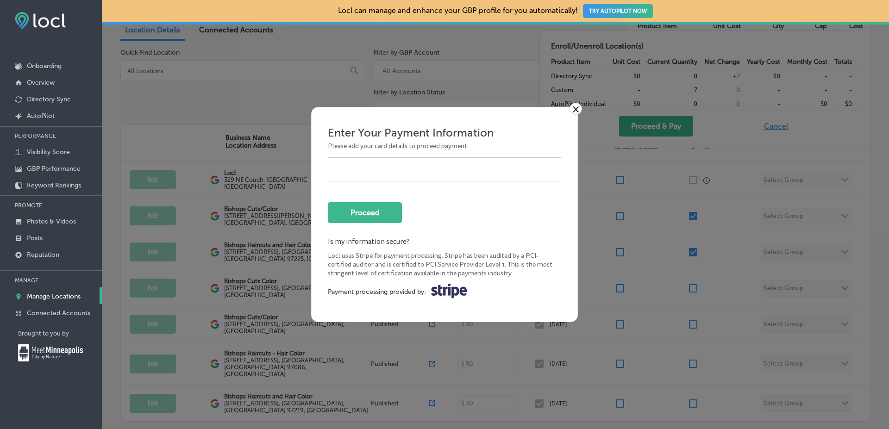 Image resolution: width=889 pixels, height=429 pixels. Describe the element at coordinates (54, 185) in the screenshot. I see `p: Keyword Rankings` at that location.